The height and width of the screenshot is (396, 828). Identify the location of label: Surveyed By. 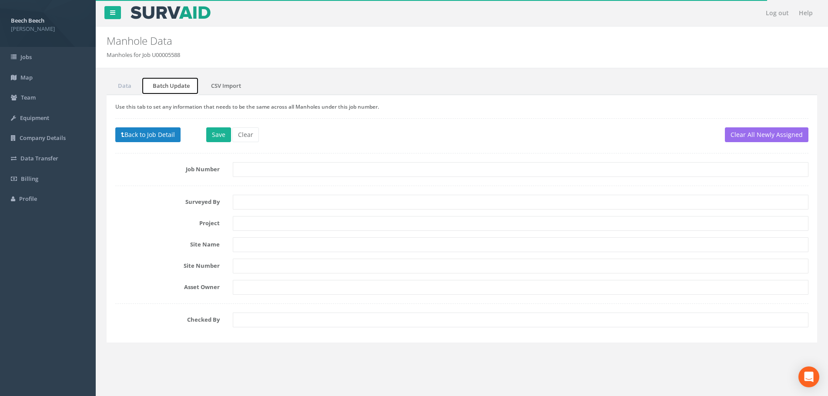
(167, 201).